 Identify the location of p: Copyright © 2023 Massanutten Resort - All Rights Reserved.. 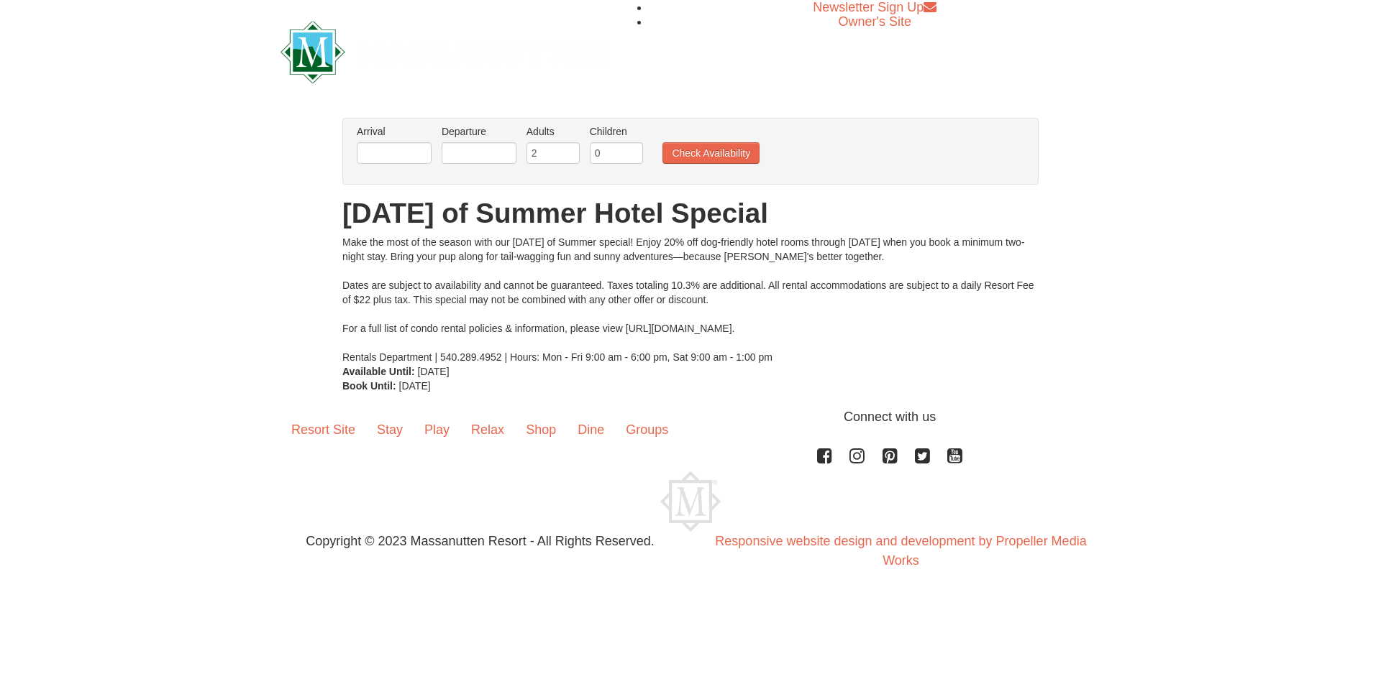
(480, 541).